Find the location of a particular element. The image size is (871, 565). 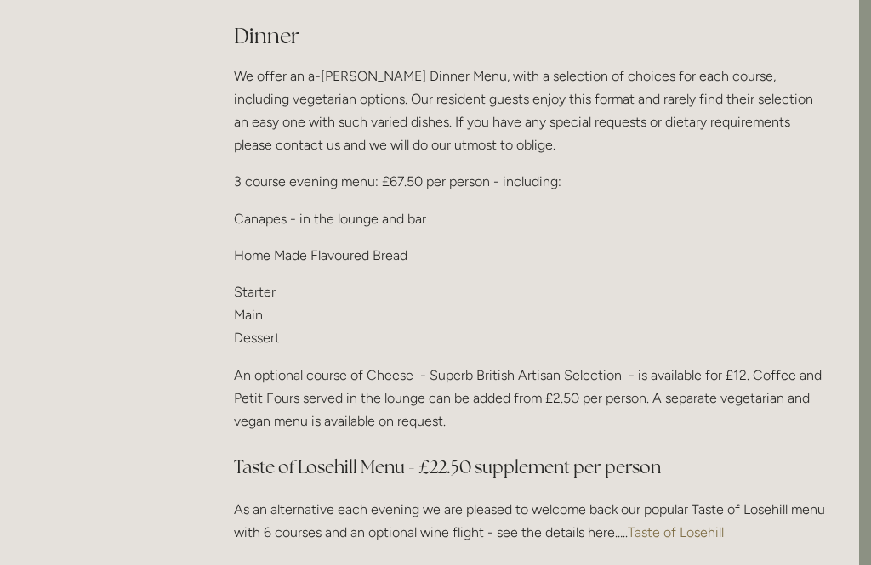

p: Home Made Flavoured Bread is located at coordinates (531, 255).